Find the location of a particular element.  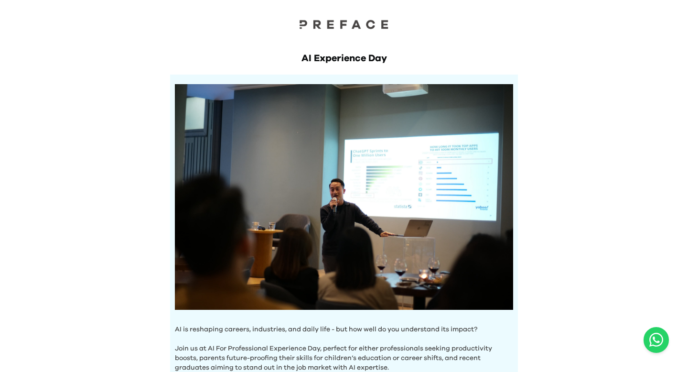

img: Hero Image is located at coordinates (344, 197).